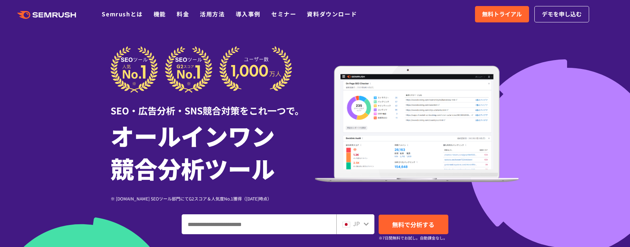  What do you see at coordinates (183, 14) in the screenshot?
I see `a: 料金` at bounding box center [183, 14].